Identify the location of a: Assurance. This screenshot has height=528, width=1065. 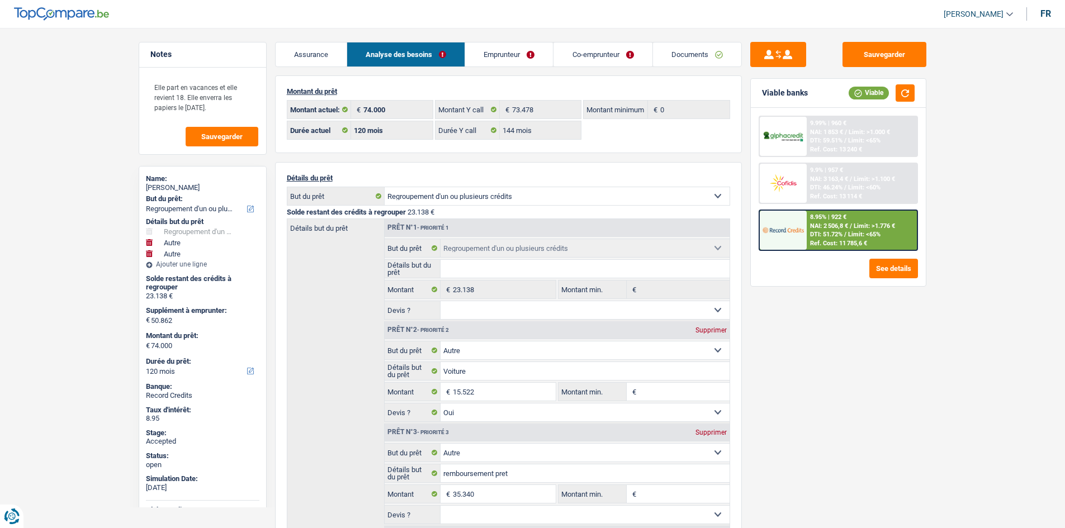
(311, 54).